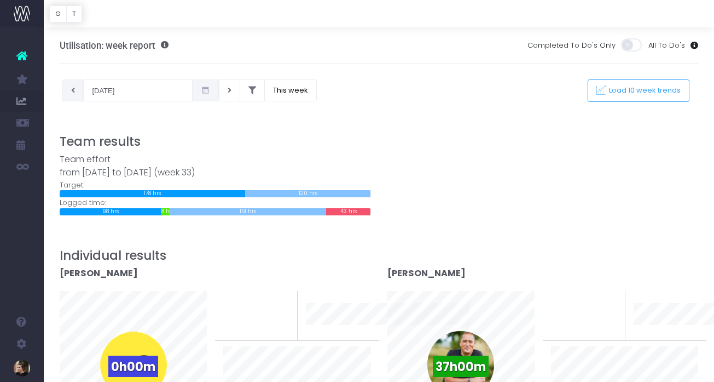 Image resolution: width=714 pixels, height=382 pixels. Describe the element at coordinates (308, 193) in the screenshot. I see `div: 120 hrs` at that location.